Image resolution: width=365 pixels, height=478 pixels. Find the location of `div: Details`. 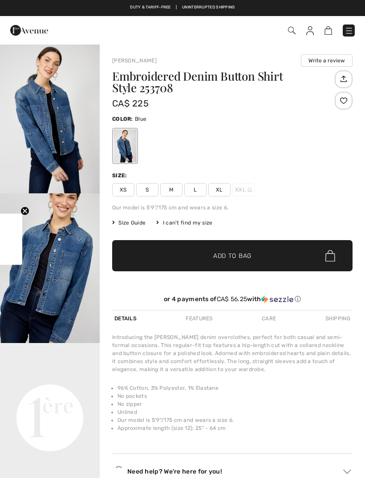

div: Details is located at coordinates (126, 319).